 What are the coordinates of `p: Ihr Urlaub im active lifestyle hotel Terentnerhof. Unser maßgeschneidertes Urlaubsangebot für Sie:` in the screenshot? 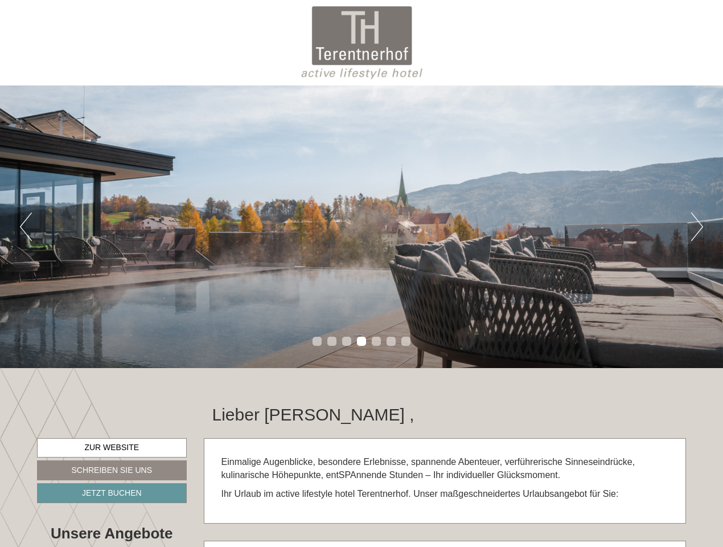 It's located at (445, 494).